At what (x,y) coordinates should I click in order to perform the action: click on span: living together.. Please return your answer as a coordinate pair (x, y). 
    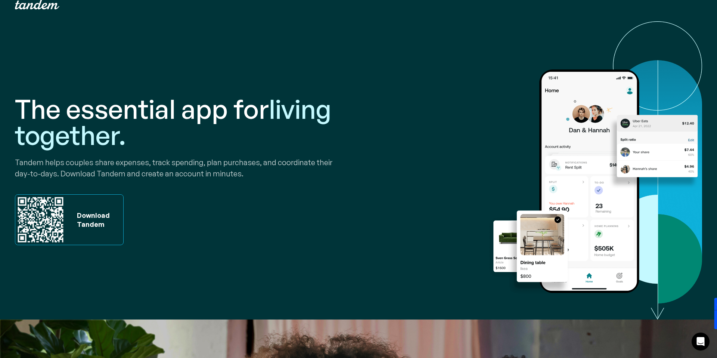
    Looking at the image, I should click on (173, 122).